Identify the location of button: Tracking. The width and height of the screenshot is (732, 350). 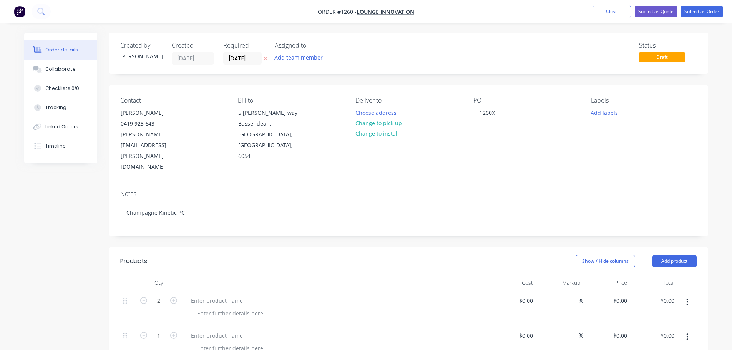
(61, 108).